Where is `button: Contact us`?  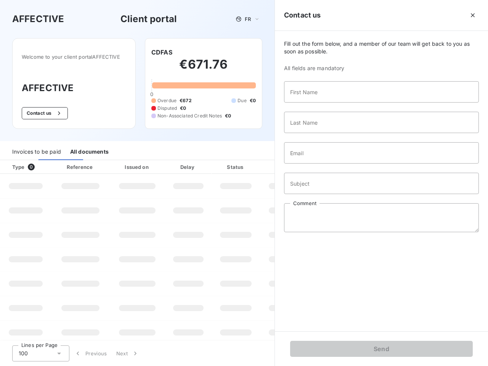
button: Contact us is located at coordinates (45, 113).